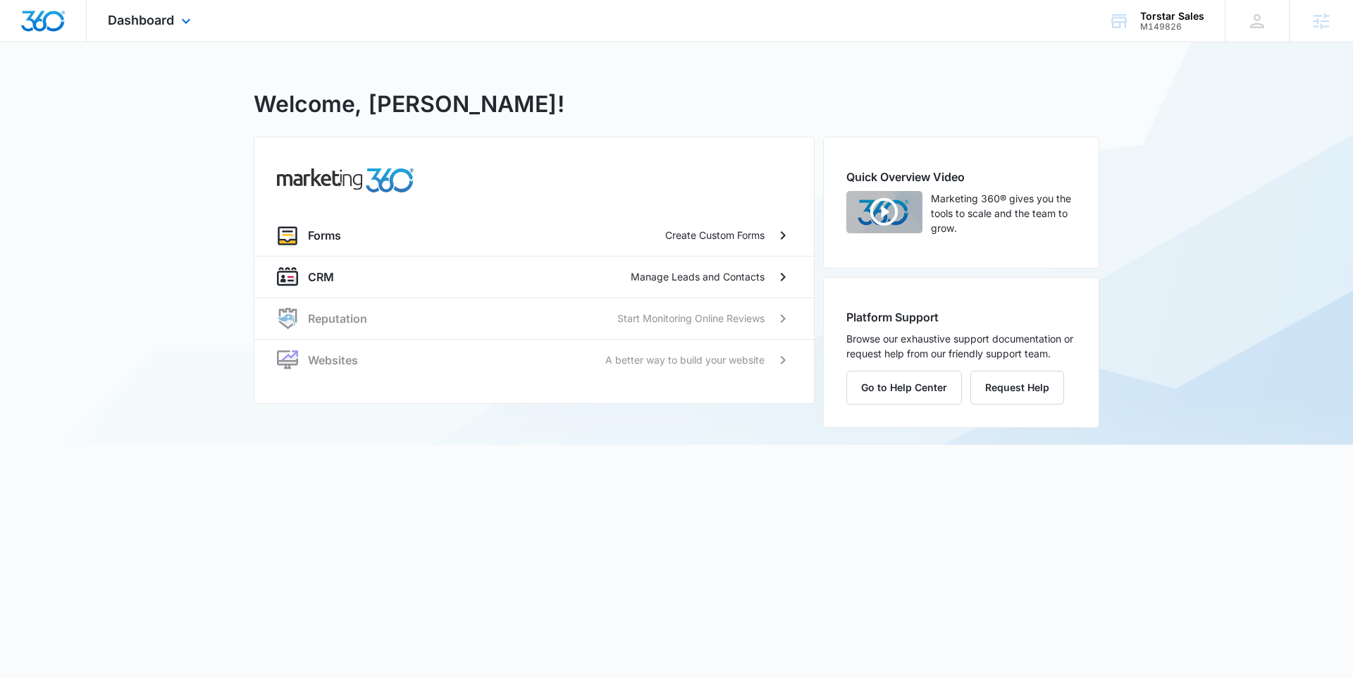 The image size is (1353, 678). I want to click on img: common.products.marketing.title, so click(345, 180).